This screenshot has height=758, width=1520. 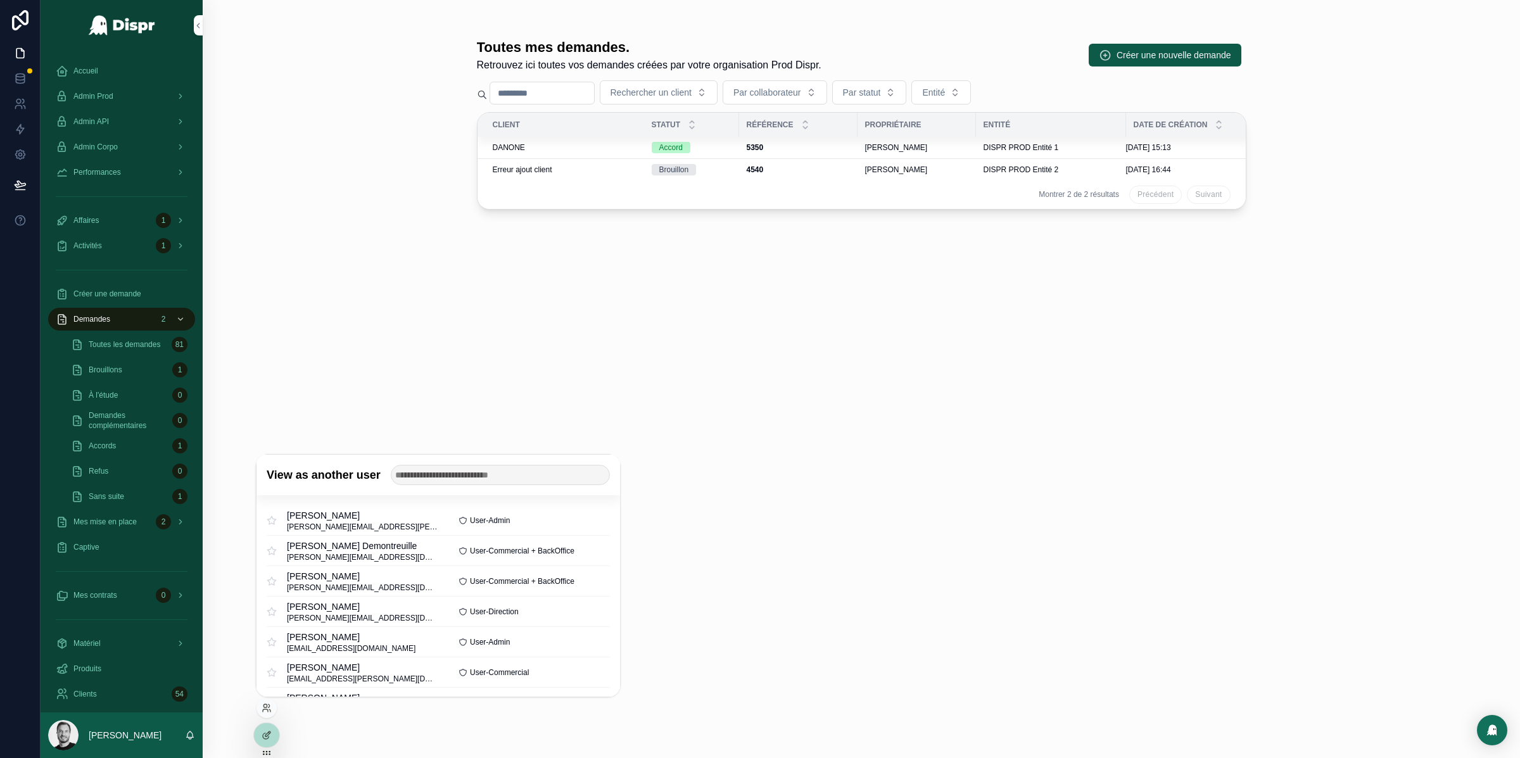 What do you see at coordinates (93, 96) in the screenshot?
I see `span: Admin Prod` at bounding box center [93, 96].